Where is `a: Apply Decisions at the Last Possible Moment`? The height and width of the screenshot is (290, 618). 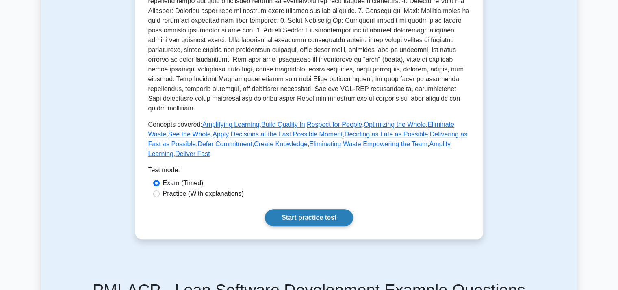
a: Apply Decisions at the Last Possible Moment is located at coordinates (278, 134).